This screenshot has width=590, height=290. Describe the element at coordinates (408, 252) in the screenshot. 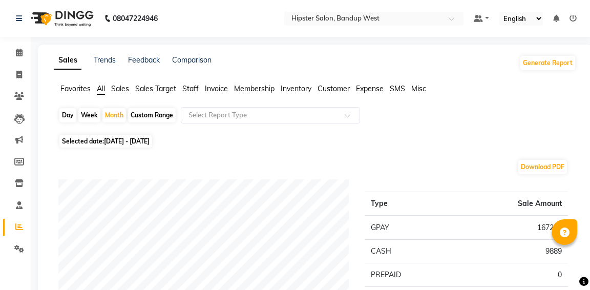

I see `td: CASH` at that location.